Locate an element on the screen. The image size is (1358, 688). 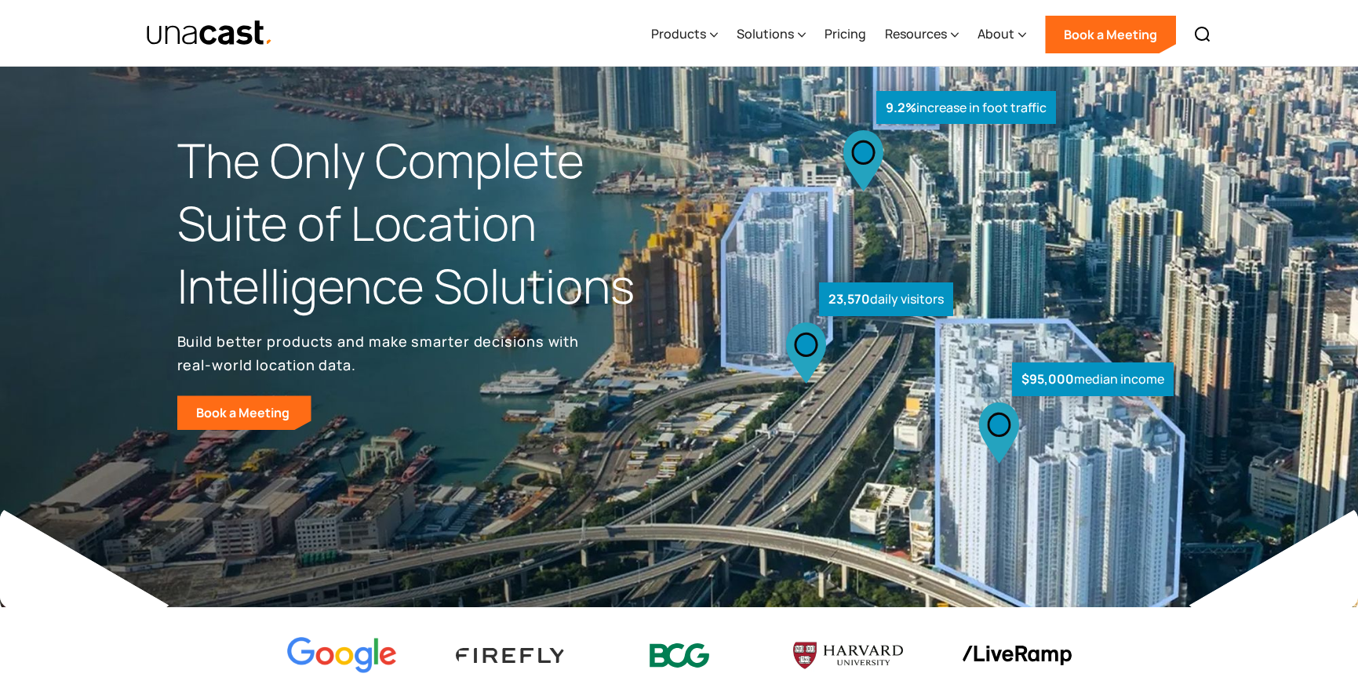
h1: The Only Complete Suite of Location Intelligence Solutions is located at coordinates (428, 223).